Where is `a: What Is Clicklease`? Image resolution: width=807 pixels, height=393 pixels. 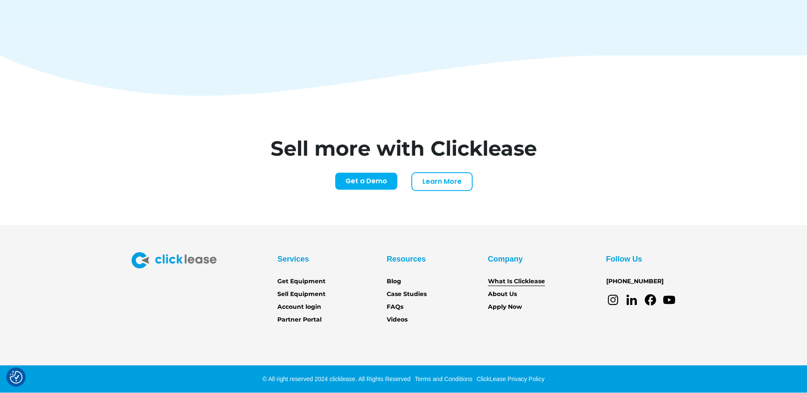
a: What Is Clicklease is located at coordinates (516, 282).